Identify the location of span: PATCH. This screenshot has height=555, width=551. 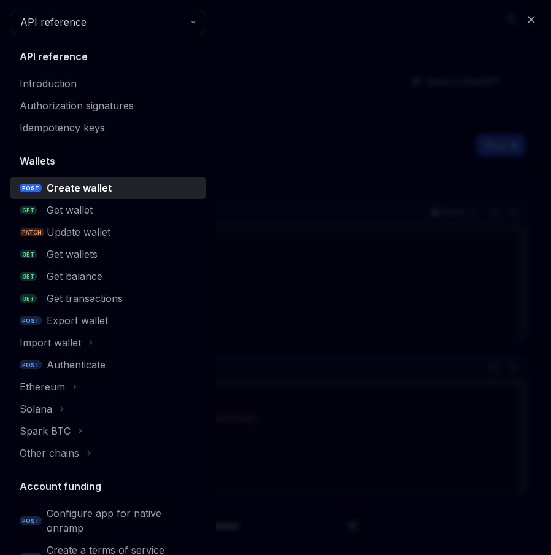
(32, 232).